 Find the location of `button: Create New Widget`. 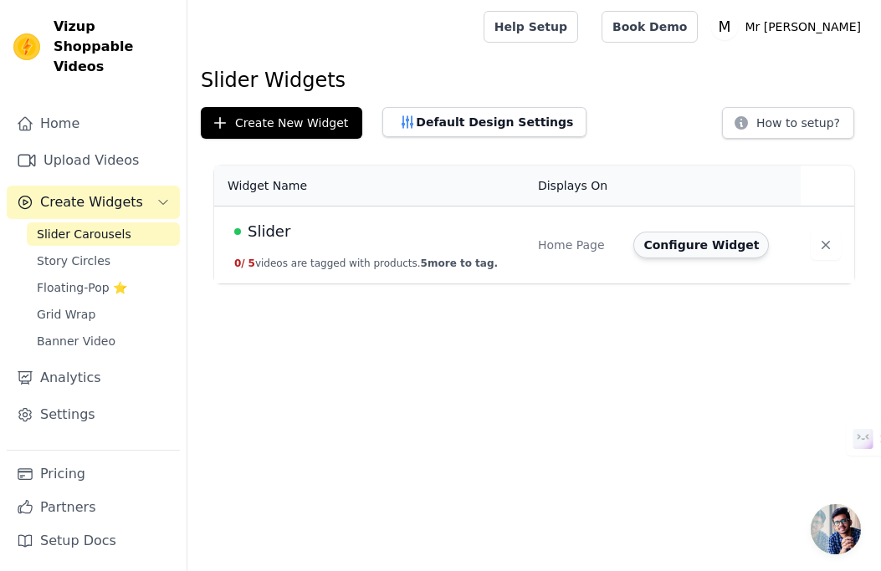

button: Create New Widget is located at coordinates (281, 123).